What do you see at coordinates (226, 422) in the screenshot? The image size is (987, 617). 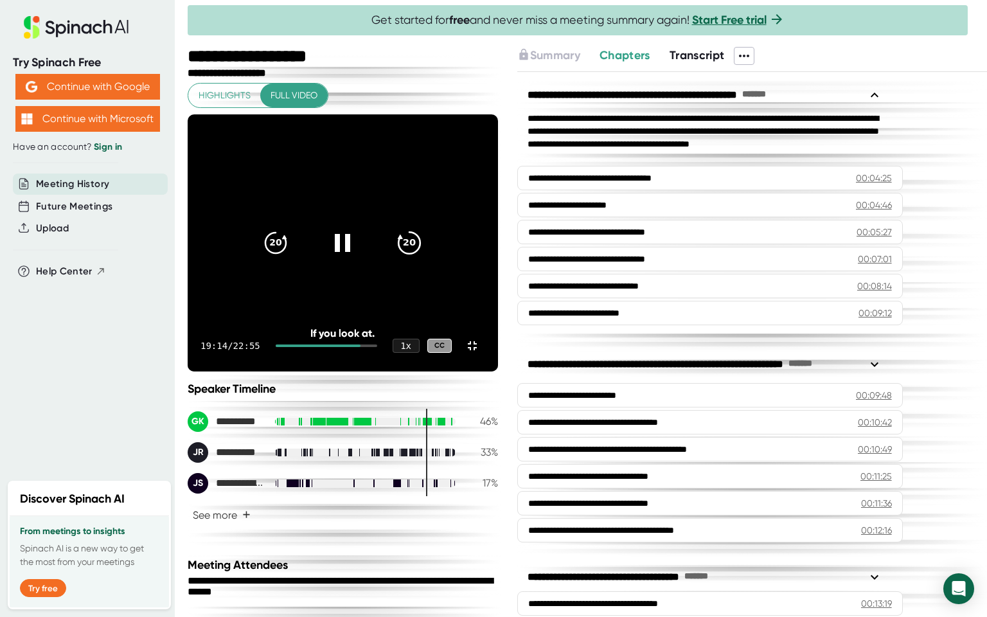 I see `div: Gary Kalin` at bounding box center [226, 422].